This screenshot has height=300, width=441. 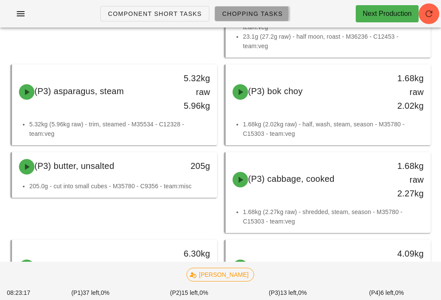 What do you see at coordinates (120, 129) in the screenshot?
I see `li: 5.32kg (5.96kg raw) - trim, steamed - M35534 - C12328 - team:veg` at bounding box center [120, 129].